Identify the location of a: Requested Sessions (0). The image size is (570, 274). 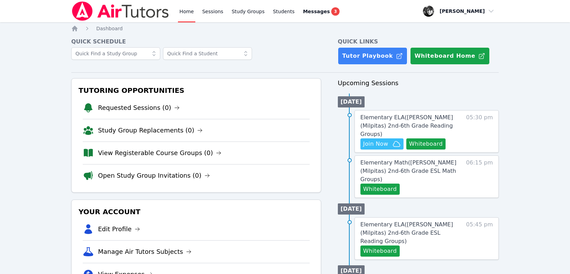
(139, 108).